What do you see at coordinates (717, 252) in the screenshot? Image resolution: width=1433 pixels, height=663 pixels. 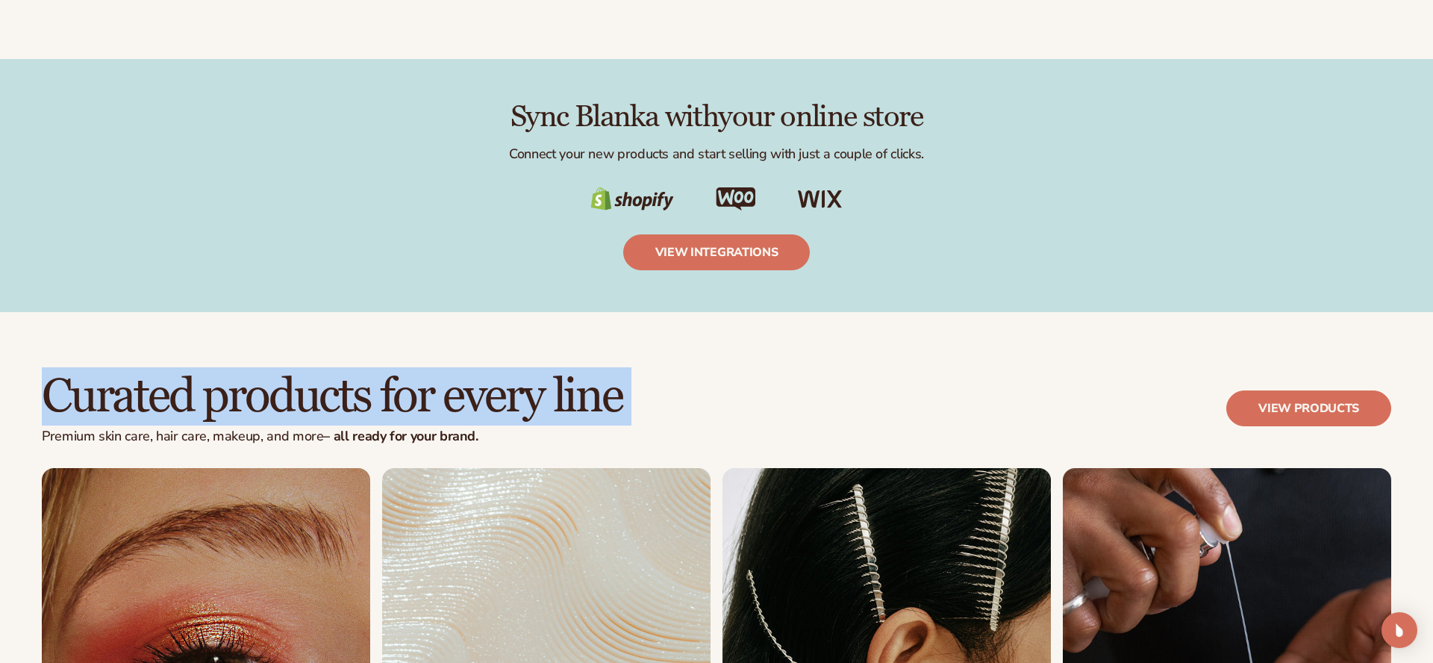 I see `a: view integrations` at bounding box center [717, 252].